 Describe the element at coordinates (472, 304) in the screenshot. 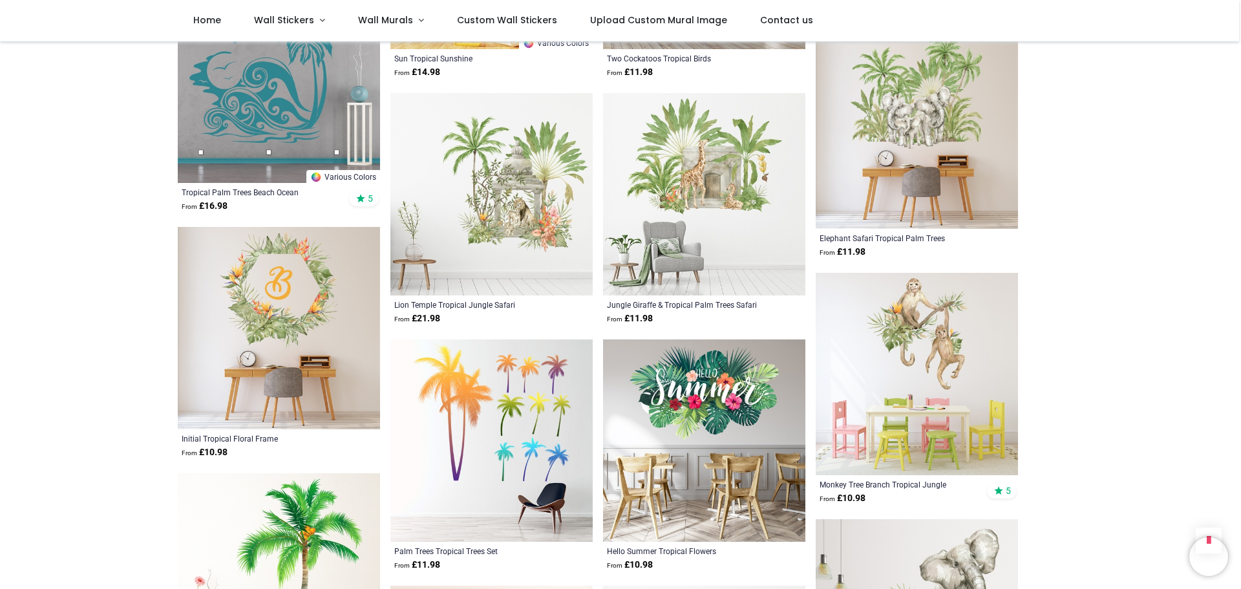

I see `a: Lion Temple Tropical Jungle Safari` at that location.